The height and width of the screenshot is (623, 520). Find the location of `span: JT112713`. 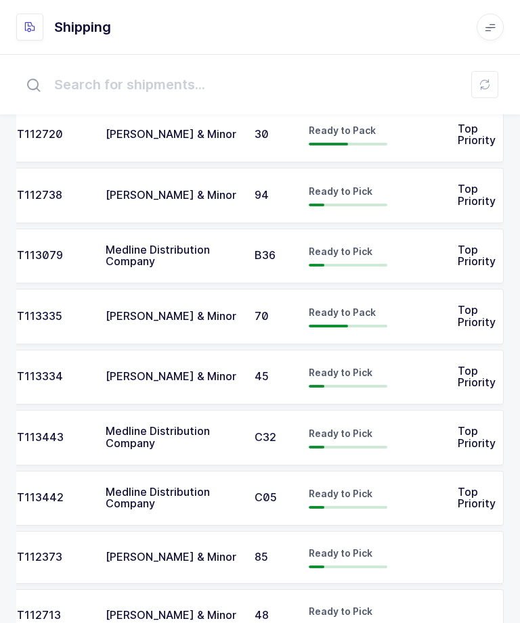

span: JT112713 is located at coordinates (36, 615).